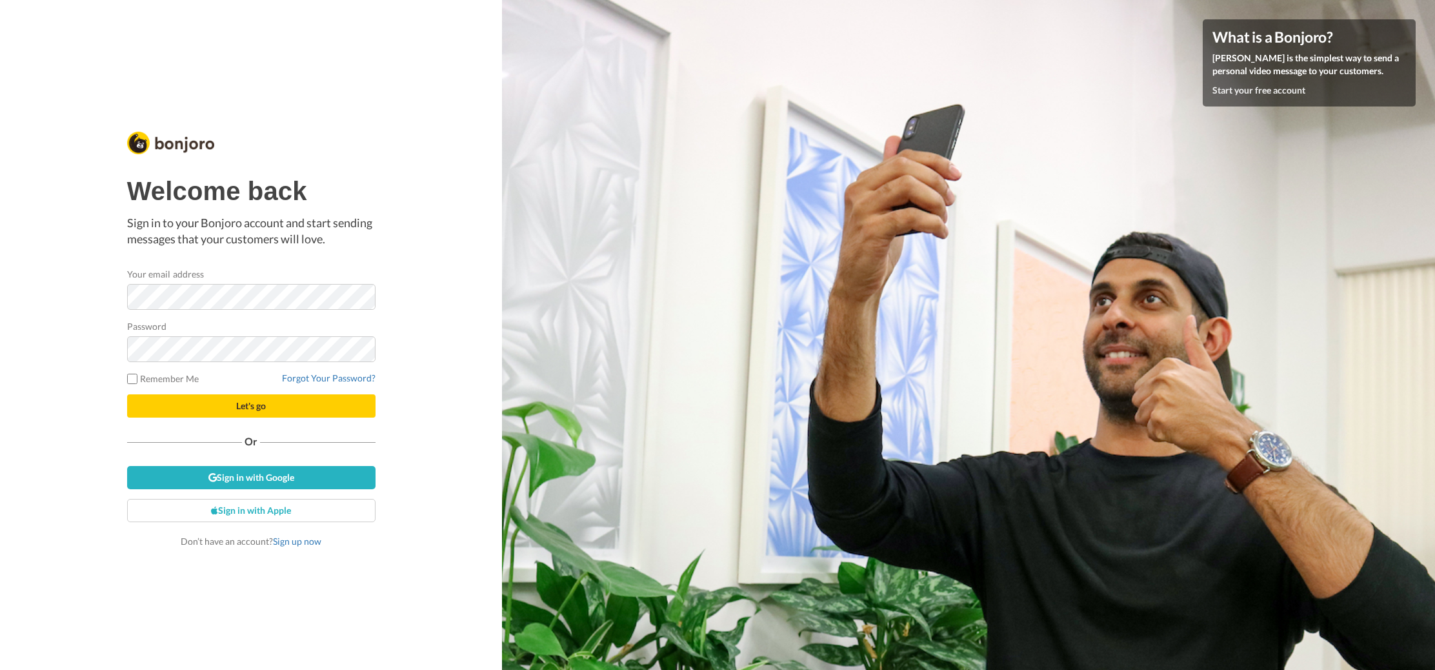  Describe the element at coordinates (251, 405) in the screenshot. I see `span: Let's go` at that location.